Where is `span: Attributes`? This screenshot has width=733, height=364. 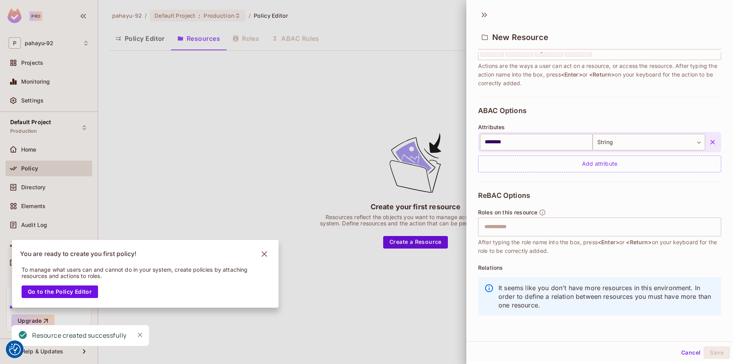 span: Attributes is located at coordinates (491, 127).